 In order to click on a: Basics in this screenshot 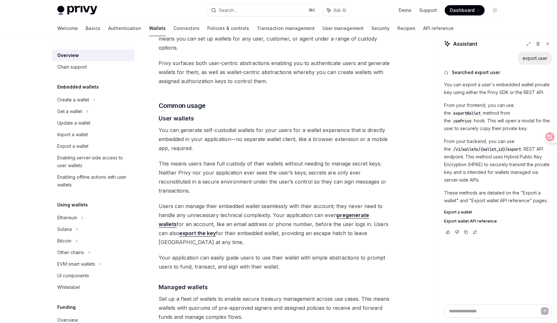, I will do `click(93, 28)`.